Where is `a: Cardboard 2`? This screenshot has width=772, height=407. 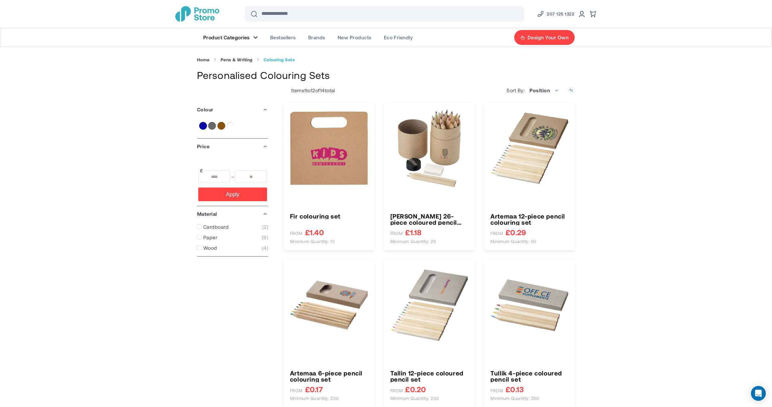
a: Cardboard 2 is located at coordinates (233, 227).